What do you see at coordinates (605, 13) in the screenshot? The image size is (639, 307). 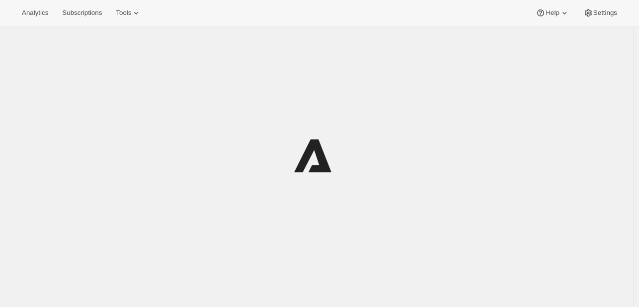 I see `span: Settings` at bounding box center [605, 13].